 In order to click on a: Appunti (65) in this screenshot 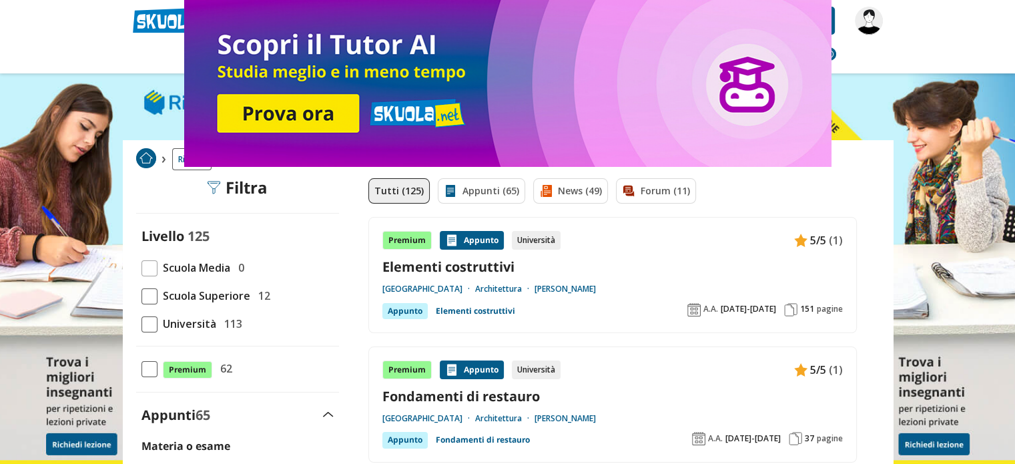, I will do `click(481, 191)`.